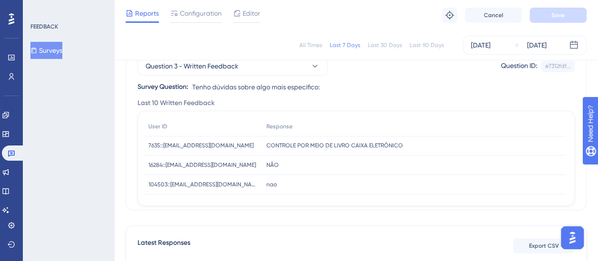 This screenshot has width=598, height=261. What do you see at coordinates (427, 45) in the screenshot?
I see `div: Last 90 Days` at bounding box center [427, 45].